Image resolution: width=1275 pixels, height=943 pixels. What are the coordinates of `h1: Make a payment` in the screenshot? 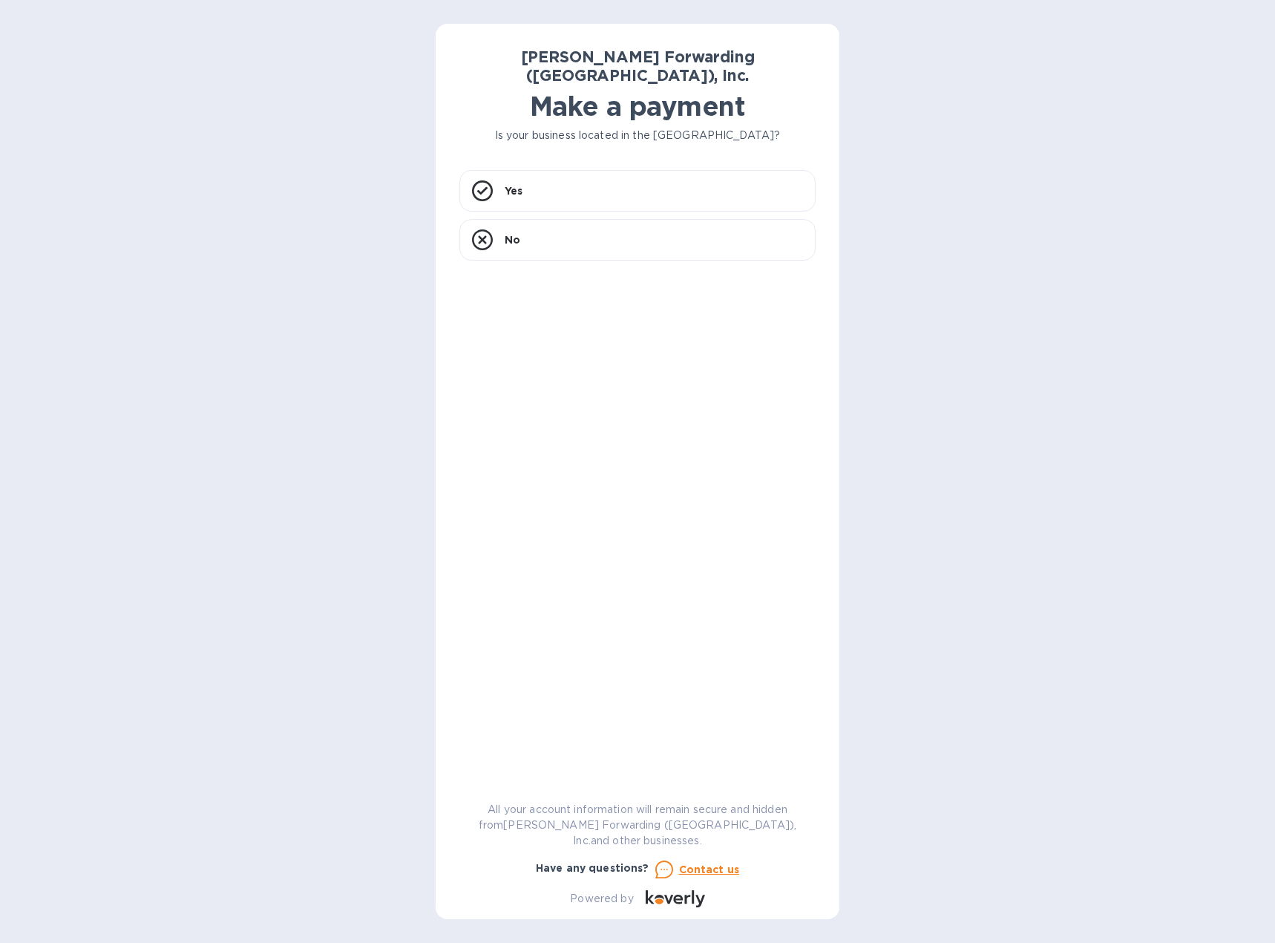 It's located at (638, 106).